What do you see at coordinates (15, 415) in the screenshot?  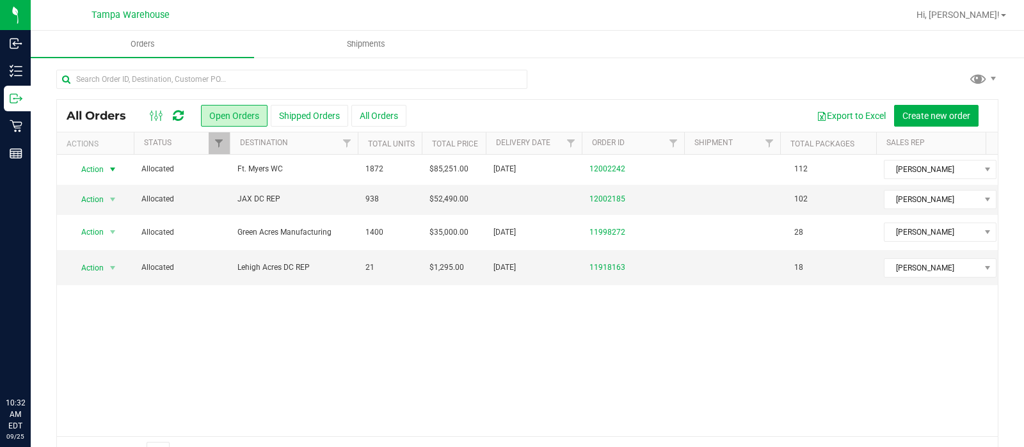 I see `p: 10:32 AM EDT` at bounding box center [15, 415].